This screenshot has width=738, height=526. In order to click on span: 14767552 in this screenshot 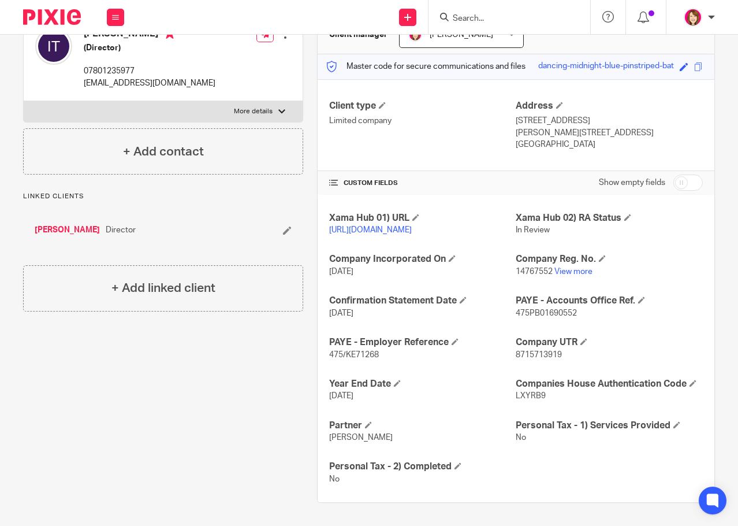, I will do `click(534, 272)`.